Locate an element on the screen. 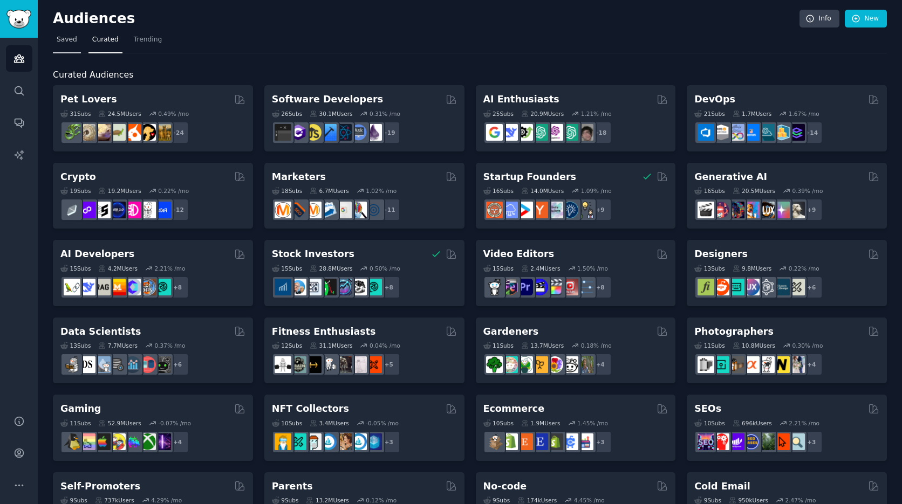  img: data is located at coordinates (162, 365).